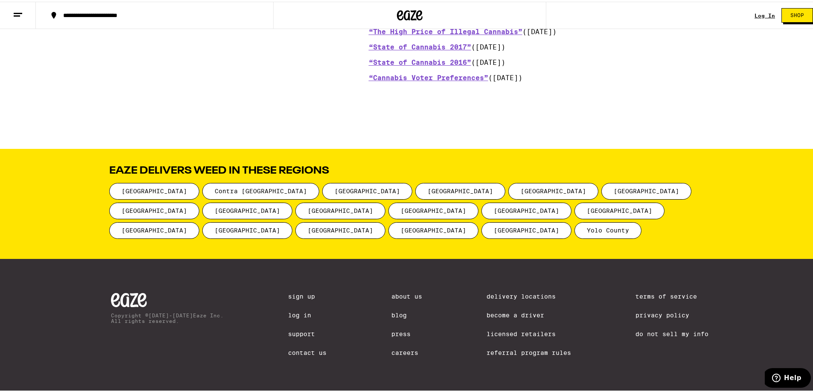 This screenshot has height=392, width=813. What do you see at coordinates (797, 14) in the screenshot?
I see `span: Shop` at bounding box center [797, 14].